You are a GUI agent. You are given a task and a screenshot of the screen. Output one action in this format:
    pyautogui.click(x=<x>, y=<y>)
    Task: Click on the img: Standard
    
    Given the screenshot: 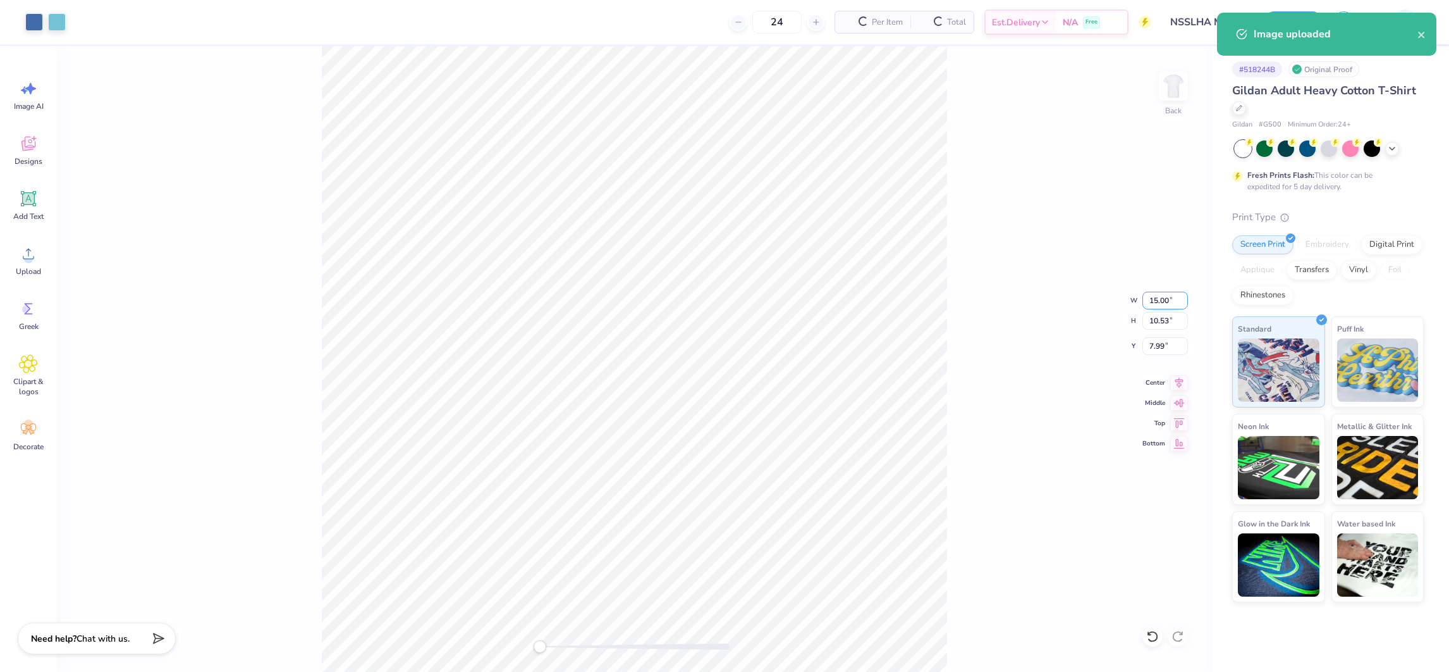 What is the action you would take?
    pyautogui.click(x=1279, y=370)
    